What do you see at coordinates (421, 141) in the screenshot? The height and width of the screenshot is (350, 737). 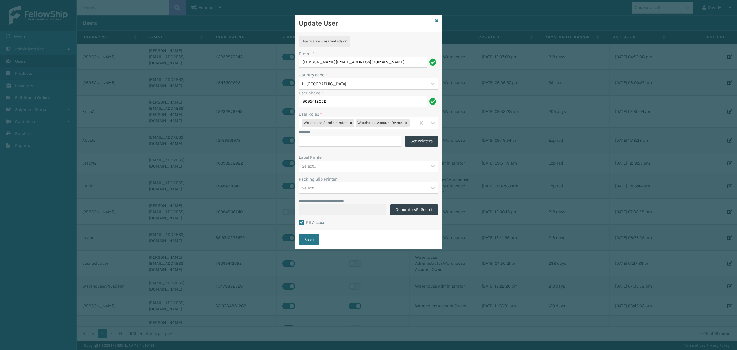 I see `button: Get Printers` at bounding box center [421, 141].